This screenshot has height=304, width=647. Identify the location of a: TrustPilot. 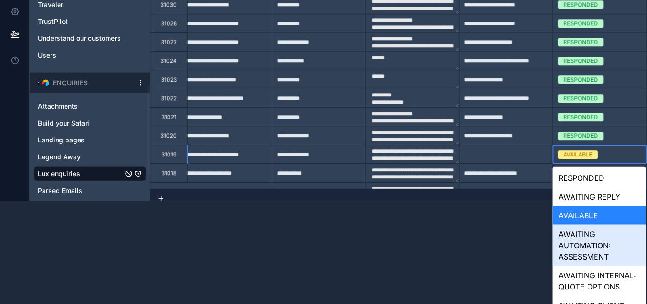
(81, 22).